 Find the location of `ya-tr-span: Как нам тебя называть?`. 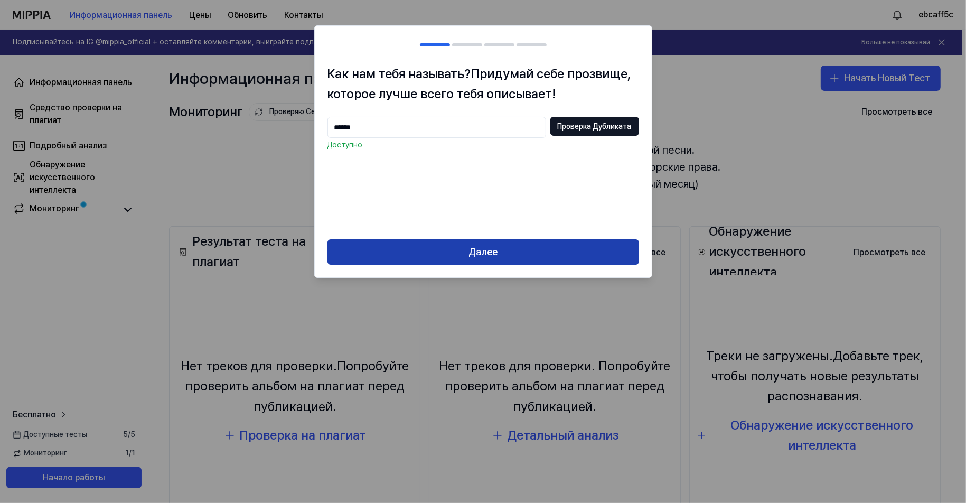

ya-tr-span: Как нам тебя называть? is located at coordinates (399, 73).